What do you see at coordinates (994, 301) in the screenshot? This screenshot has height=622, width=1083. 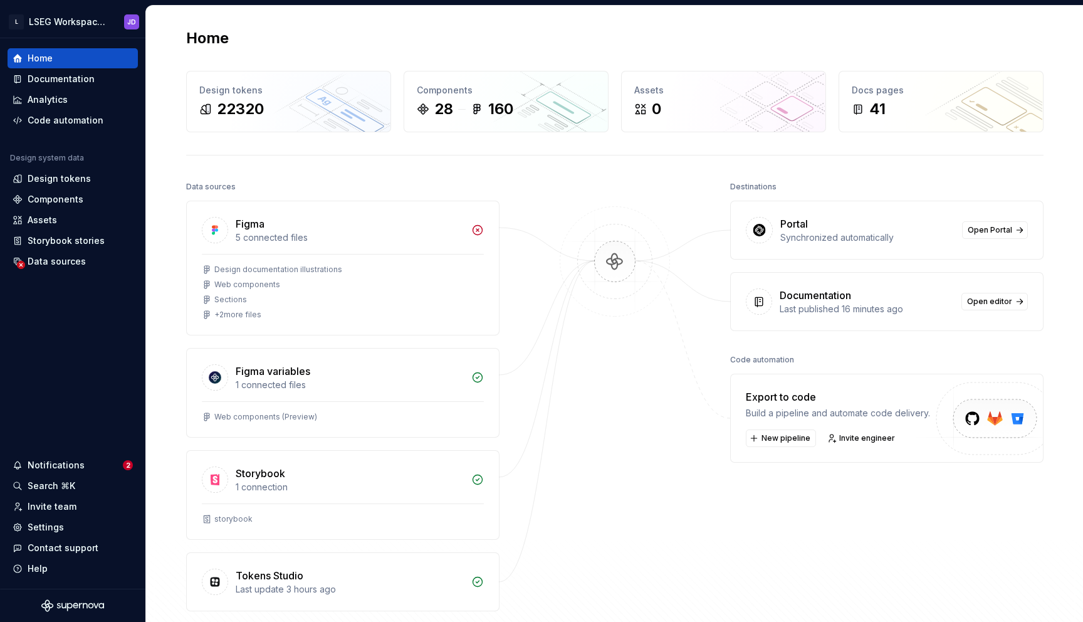 I see `a: Open editor` at bounding box center [994, 301].